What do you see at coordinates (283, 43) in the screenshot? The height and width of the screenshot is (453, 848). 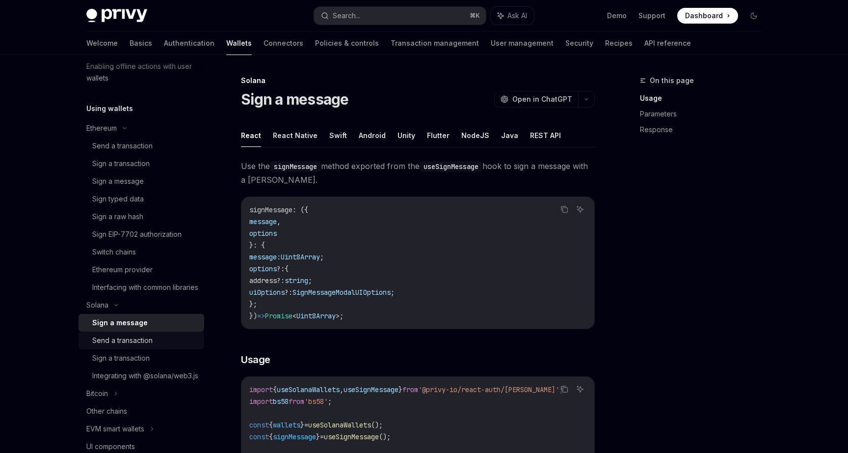 I see `a: Connectors` at bounding box center [283, 43].